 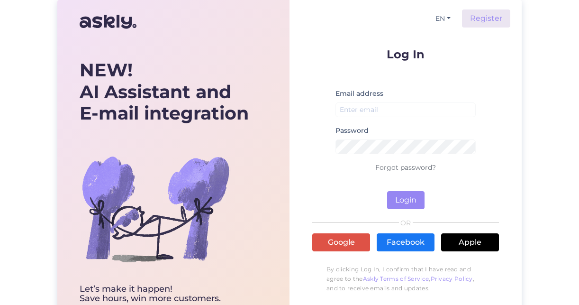 What do you see at coordinates (406, 242) in the screenshot?
I see `a: Facebook` at bounding box center [406, 242].